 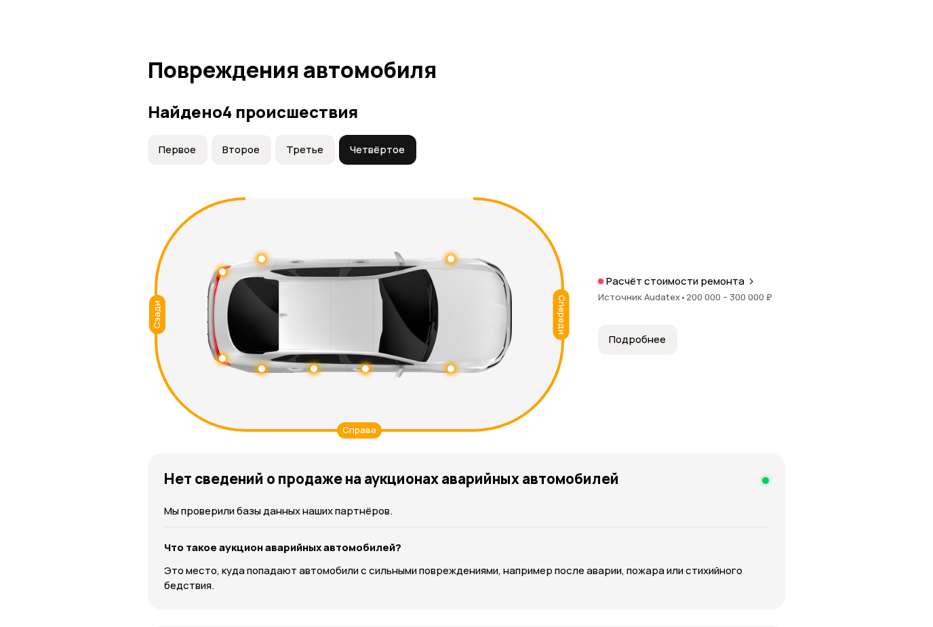 I want to click on span: Первое, so click(x=177, y=150).